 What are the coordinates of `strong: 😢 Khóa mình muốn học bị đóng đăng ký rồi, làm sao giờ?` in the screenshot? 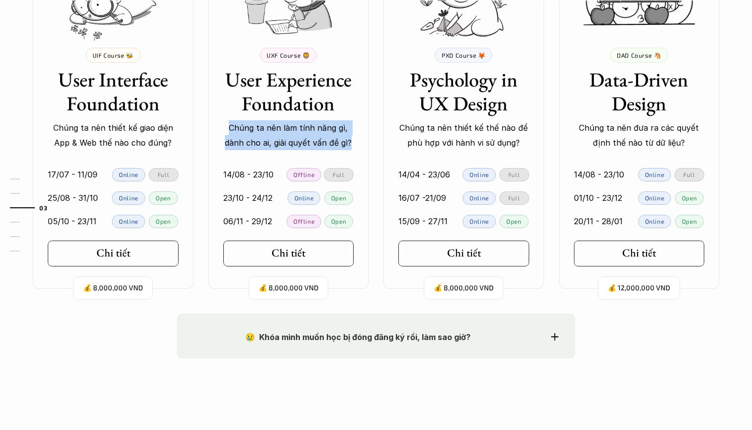 It's located at (358, 337).